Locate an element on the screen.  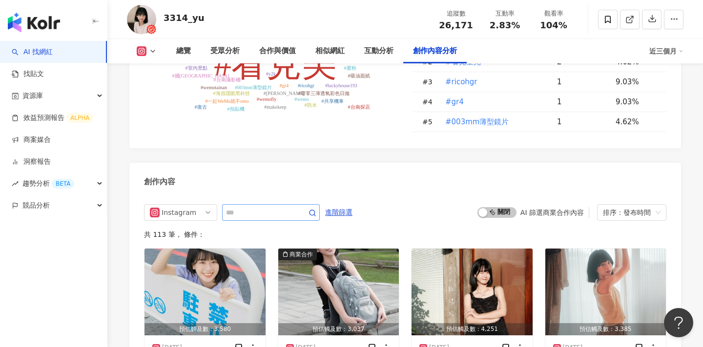
div: 排序：發布時間 is located at coordinates (627, 213).